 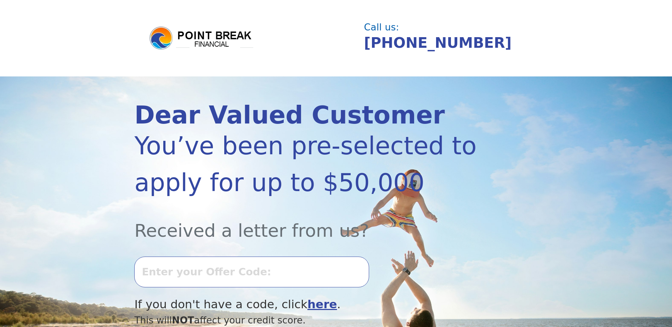 I want to click on a: here, so click(x=322, y=304).